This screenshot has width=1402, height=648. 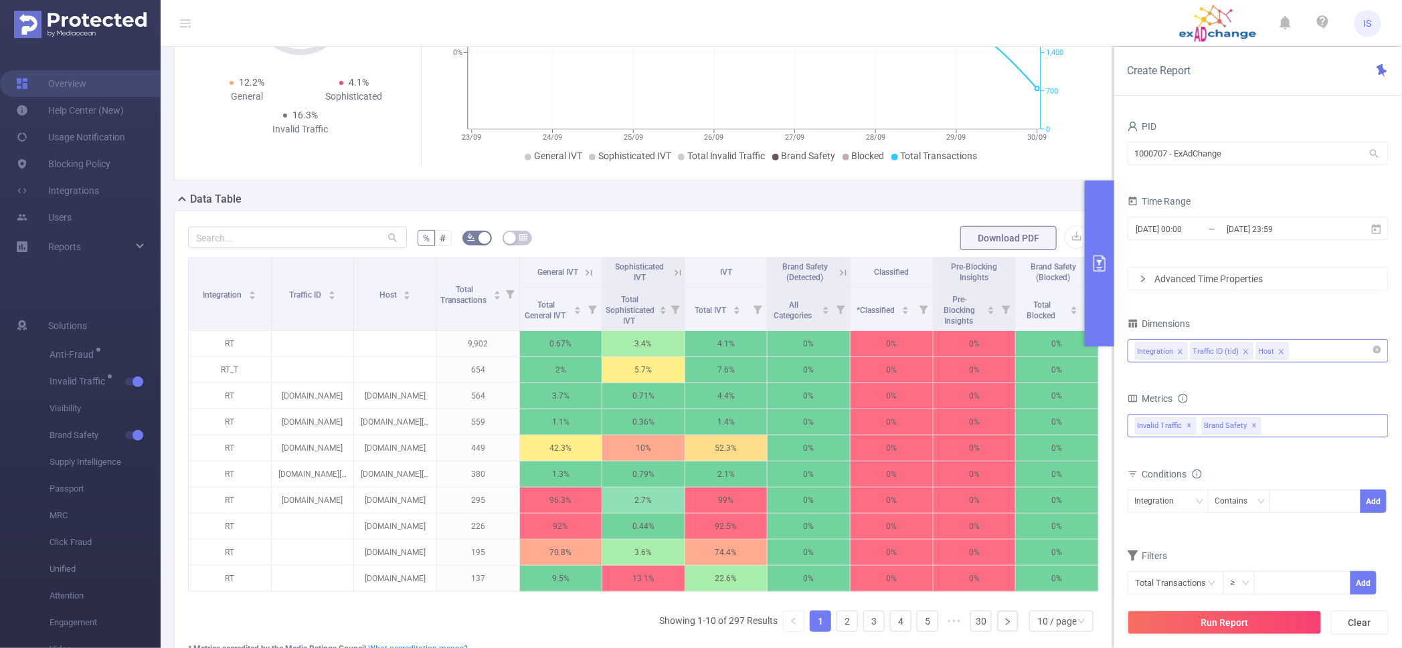 What do you see at coordinates (1159, 201) in the screenshot?
I see `span: Time Range` at bounding box center [1159, 201].